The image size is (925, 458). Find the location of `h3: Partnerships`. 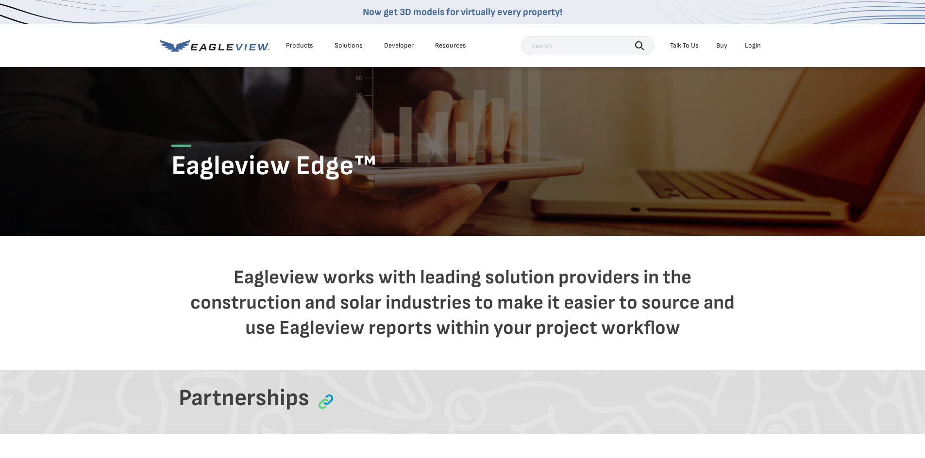

h3: Partnerships is located at coordinates (244, 399).